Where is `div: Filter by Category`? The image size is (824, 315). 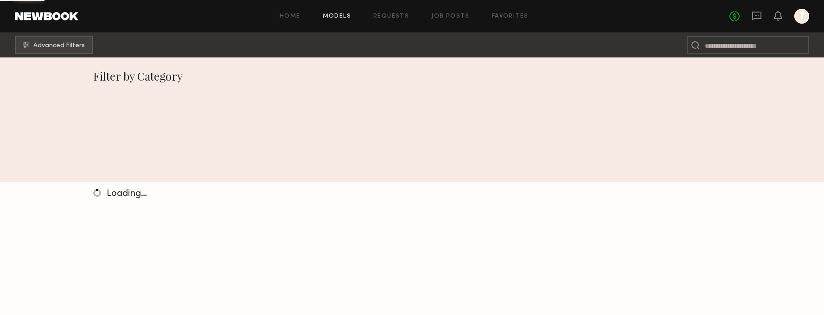 div: Filter by Category is located at coordinates (412, 76).